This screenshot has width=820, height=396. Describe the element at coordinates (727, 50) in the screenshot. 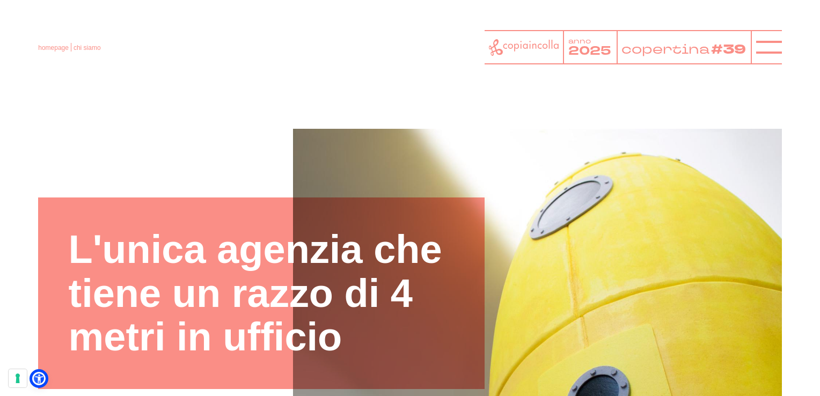

I see `tspan: #39` at that location.